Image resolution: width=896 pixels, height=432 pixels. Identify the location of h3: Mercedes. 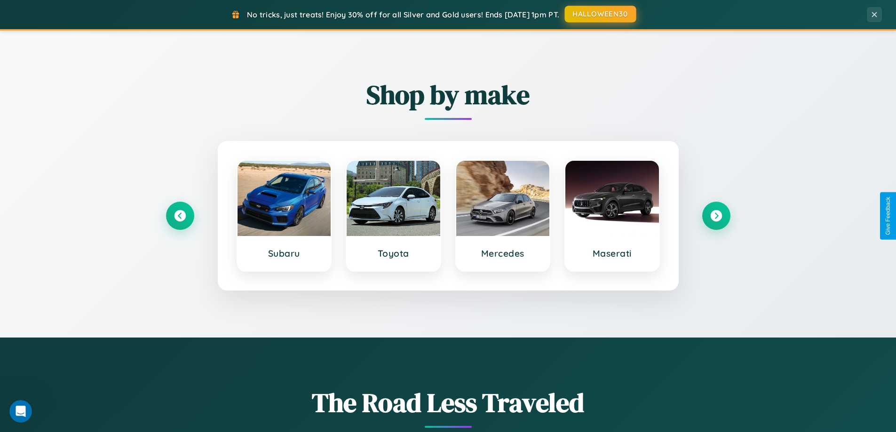
(503, 254).